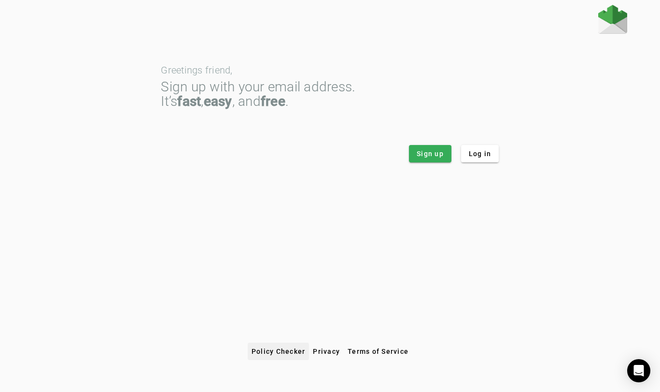  I want to click on button: Policy Checker, so click(279, 351).